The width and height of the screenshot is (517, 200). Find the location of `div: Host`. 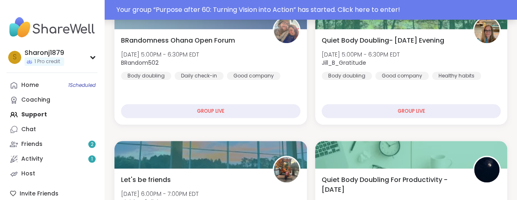

div: Host is located at coordinates (28, 173).